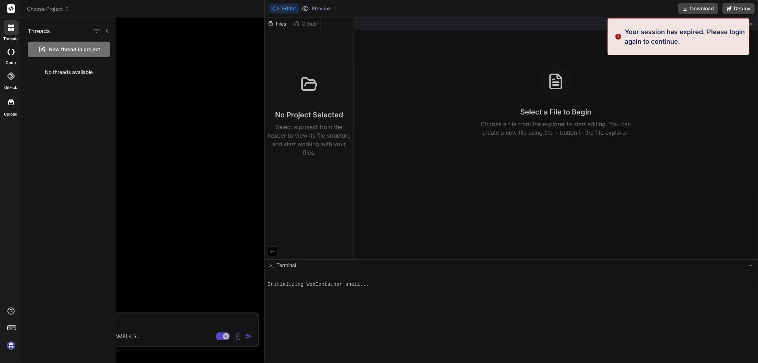 This screenshot has width=758, height=363. I want to click on span: Choose Project, so click(48, 9).